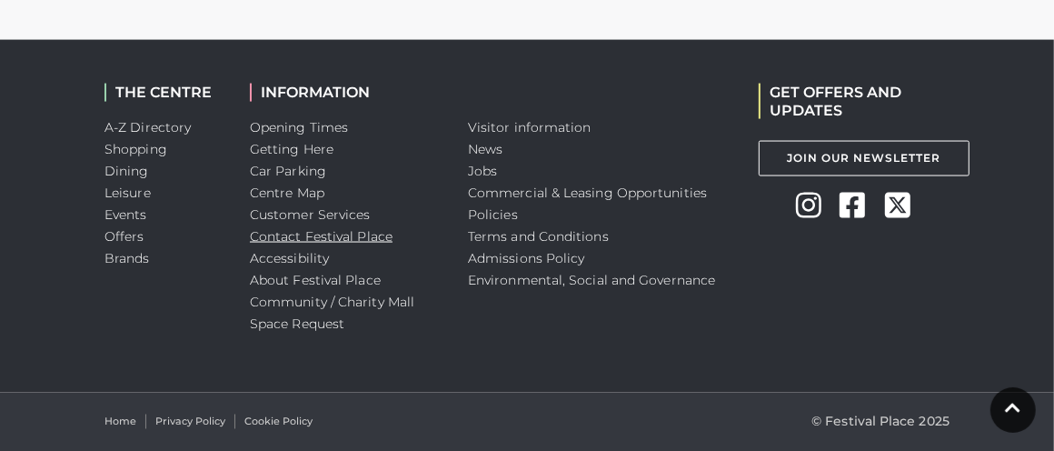 Image resolution: width=1054 pixels, height=451 pixels. I want to click on a: Dining, so click(126, 171).